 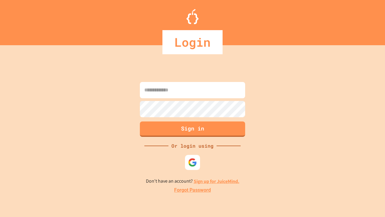 What do you see at coordinates (193, 129) in the screenshot?
I see `button: Sign in` at bounding box center [193, 129].